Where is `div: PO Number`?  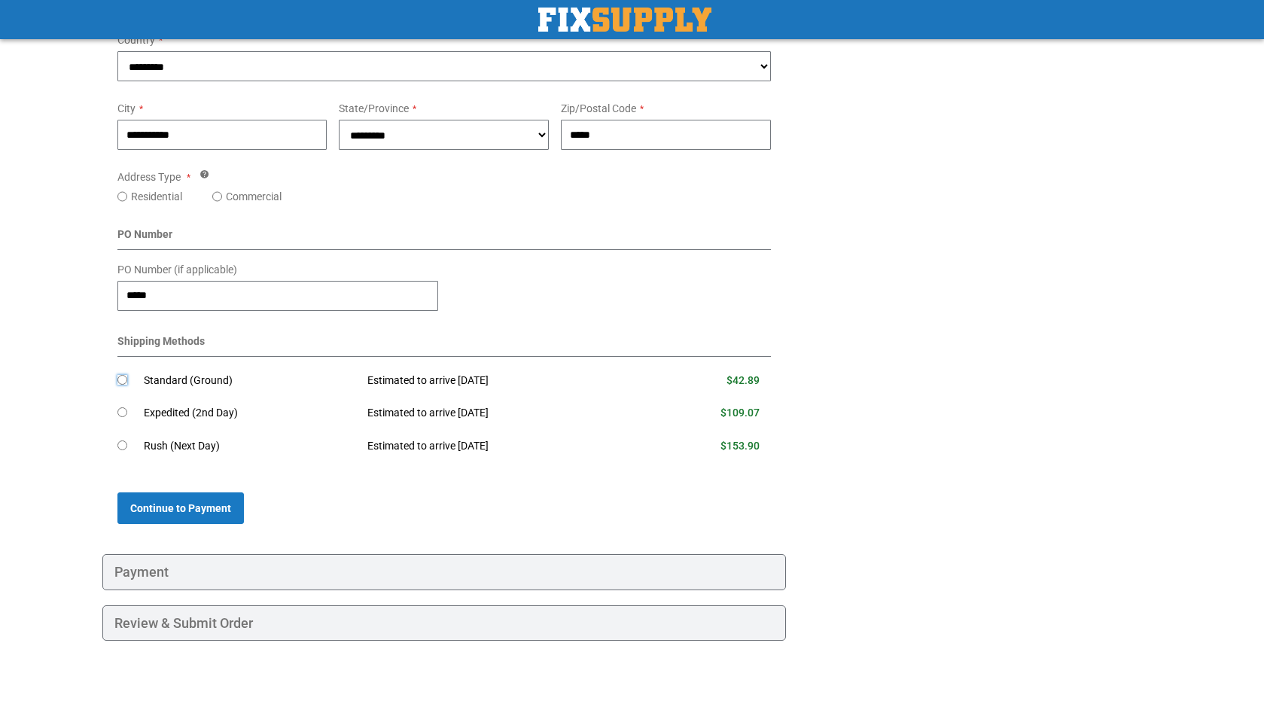
div: PO Number is located at coordinates (444, 238).